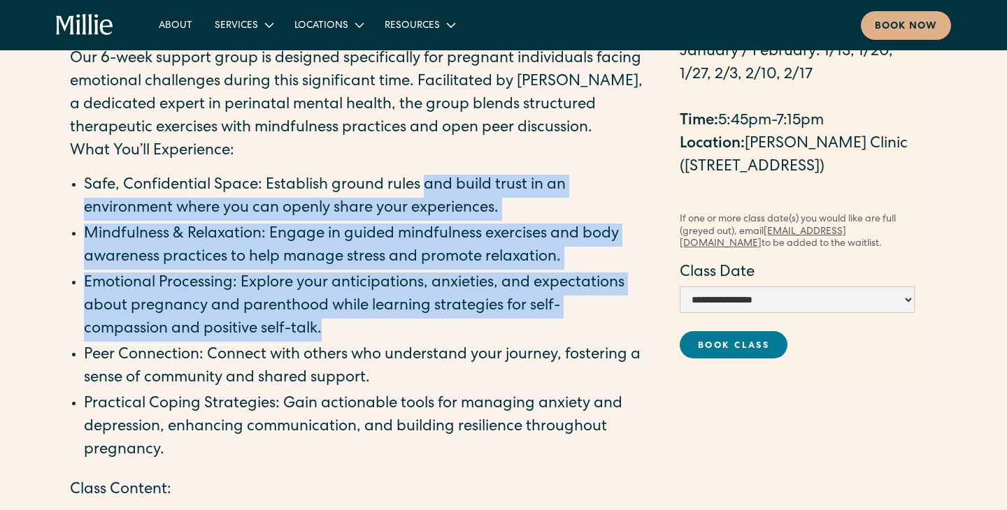 This screenshot has width=1007, height=510. Describe the element at coordinates (175, 24) in the screenshot. I see `a: About` at that location.